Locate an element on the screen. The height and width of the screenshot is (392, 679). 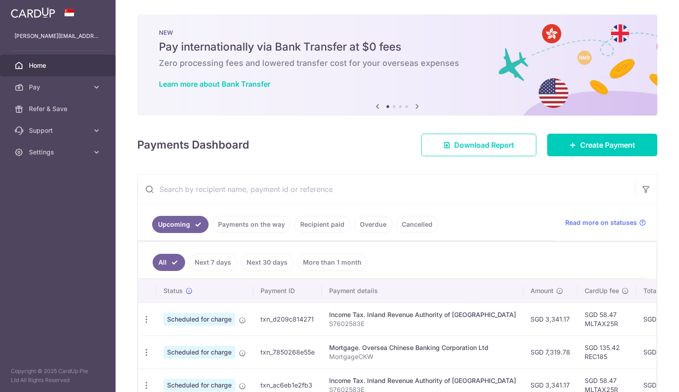
a: Recipient paid is located at coordinates (323, 225).